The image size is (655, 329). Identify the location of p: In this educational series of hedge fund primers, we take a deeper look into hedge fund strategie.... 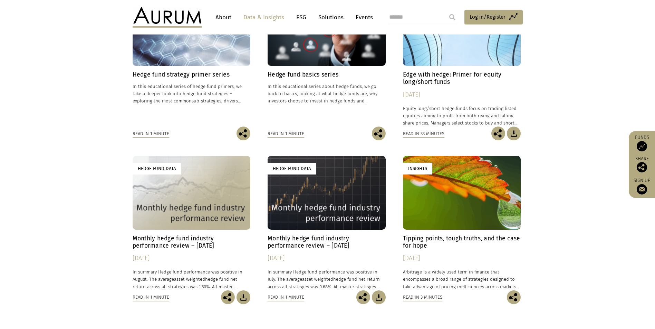
(192, 94).